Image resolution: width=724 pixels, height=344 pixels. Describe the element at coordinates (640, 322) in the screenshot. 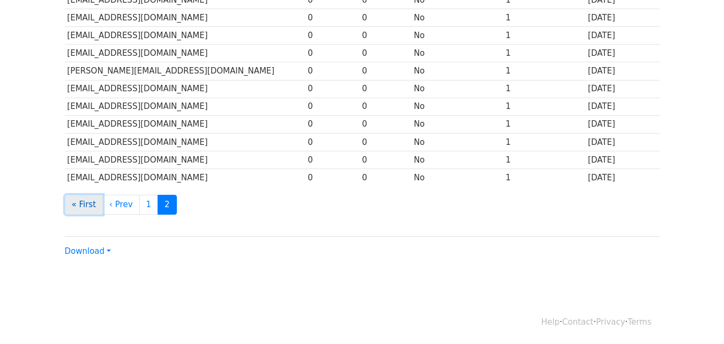

I see `a: Terms` at that location.